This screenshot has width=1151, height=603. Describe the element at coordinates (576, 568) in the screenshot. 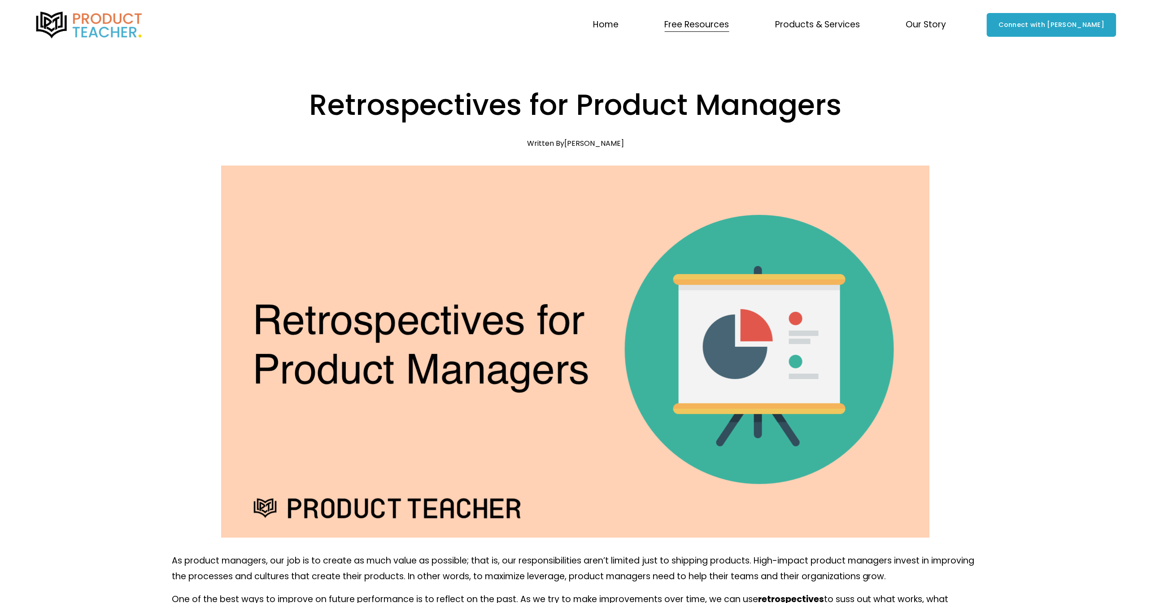

I see `p: As product managers, our job is to create as much value as possible; that is, our responsibilitie...` at that location.